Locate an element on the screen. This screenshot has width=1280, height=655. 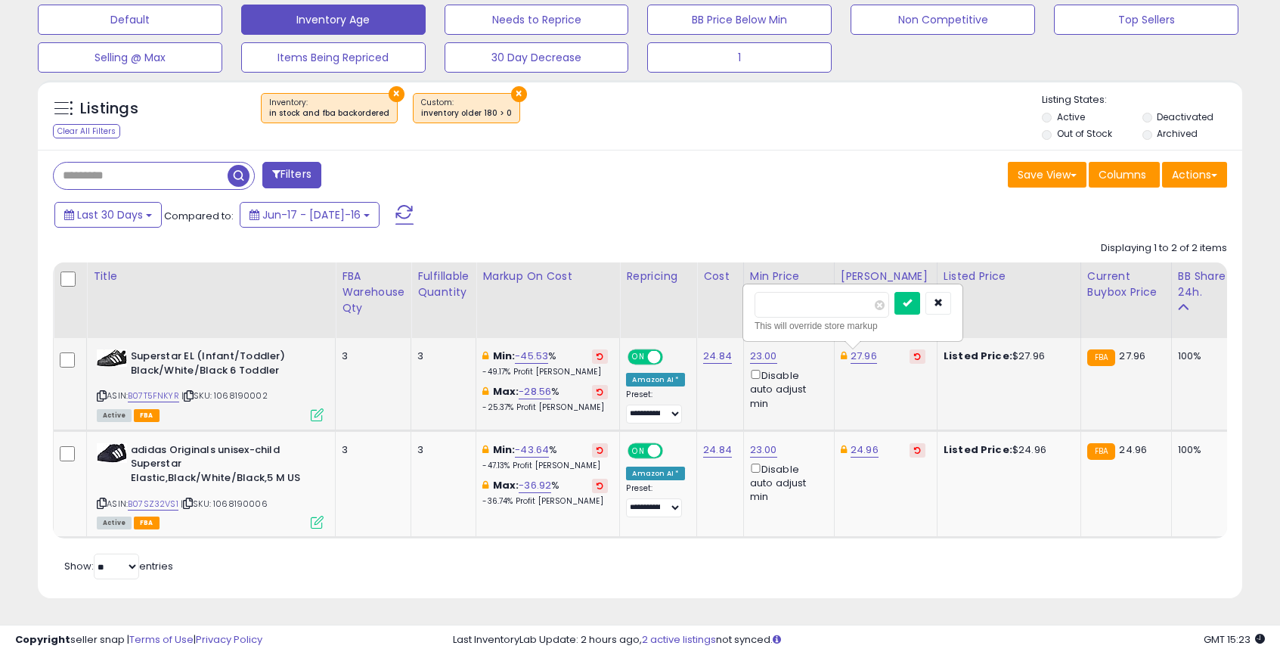
span: | SKU: 1068190006 is located at coordinates (224, 504).